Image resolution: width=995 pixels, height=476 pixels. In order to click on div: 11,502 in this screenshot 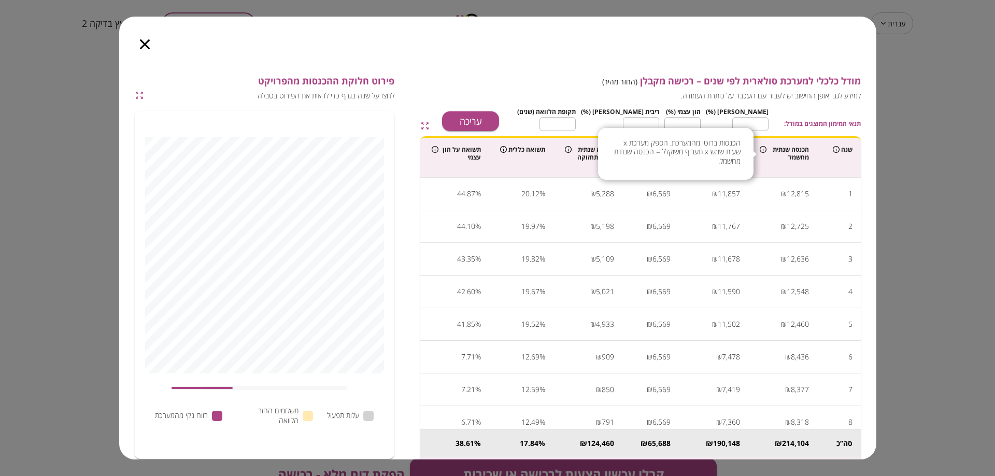, I will do `click(728, 324)`.